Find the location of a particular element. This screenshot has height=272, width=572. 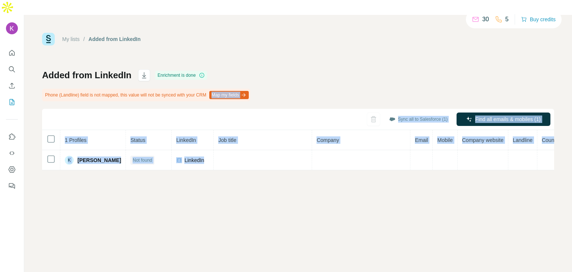

span: Email is located at coordinates (421, 140).